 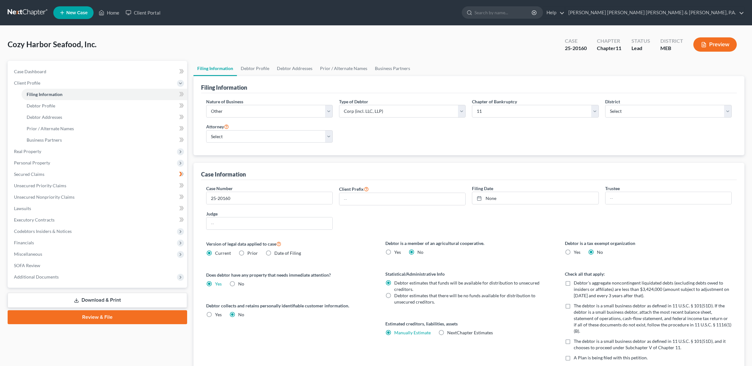 What do you see at coordinates (44, 197) in the screenshot?
I see `span: Unsecured Nonpriority Claims` at bounding box center [44, 197].